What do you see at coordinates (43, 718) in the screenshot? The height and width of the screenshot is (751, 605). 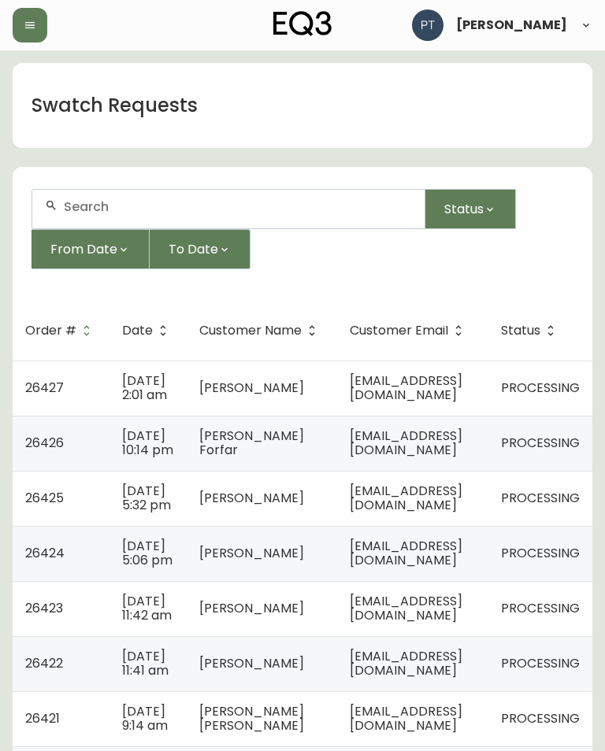 I see `span: 26421` at bounding box center [43, 718].